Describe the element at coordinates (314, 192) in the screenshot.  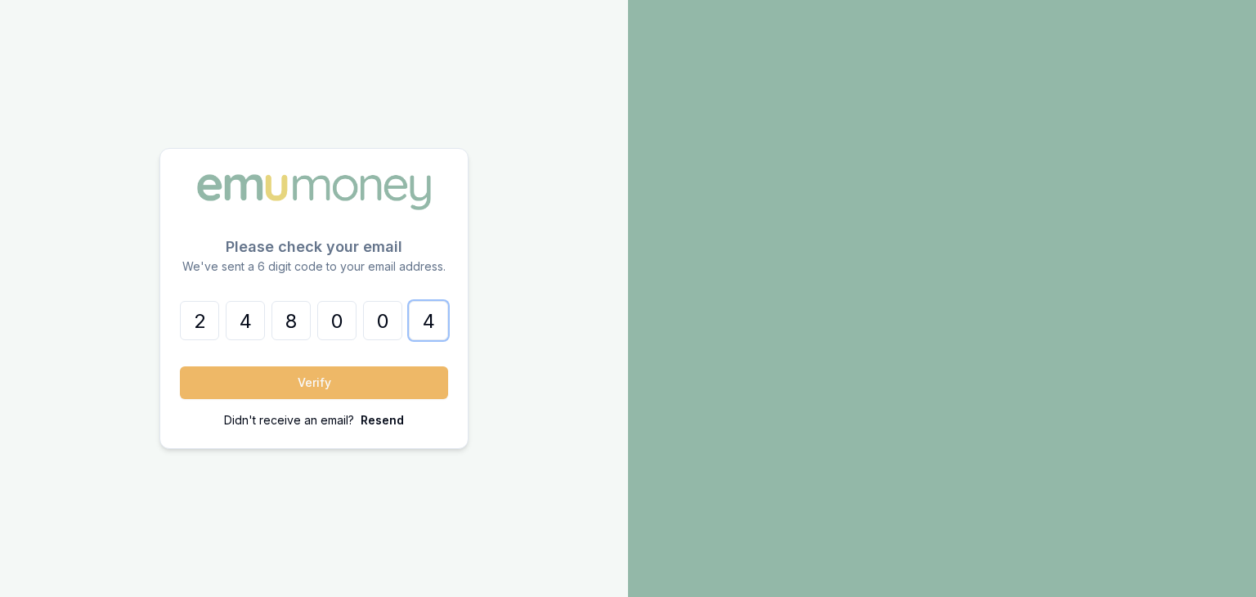
I see `img: Emu Money` at that location.